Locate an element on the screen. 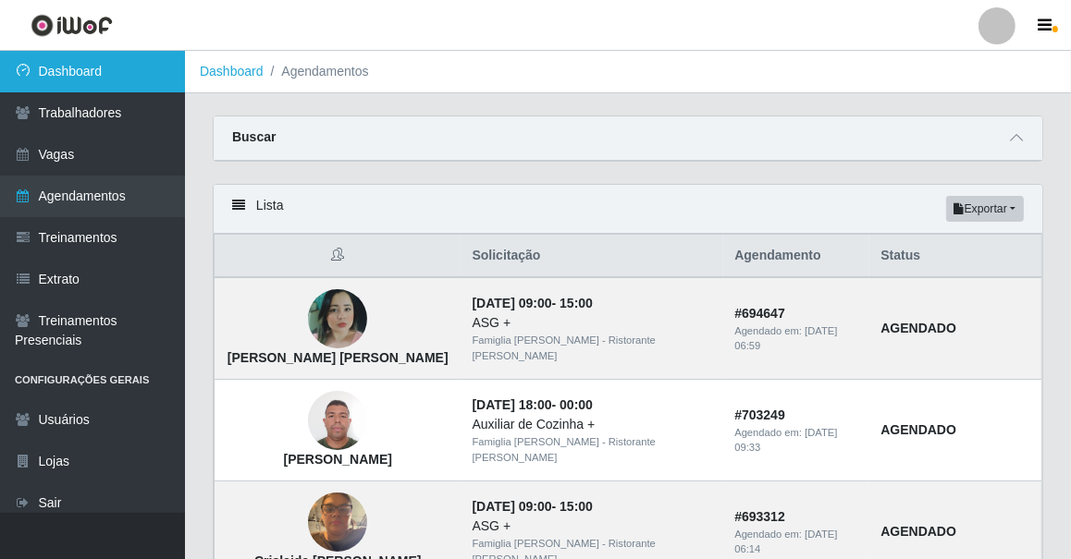 Image resolution: width=1071 pixels, height=559 pixels. strong: # 703249 is located at coordinates (759, 415).